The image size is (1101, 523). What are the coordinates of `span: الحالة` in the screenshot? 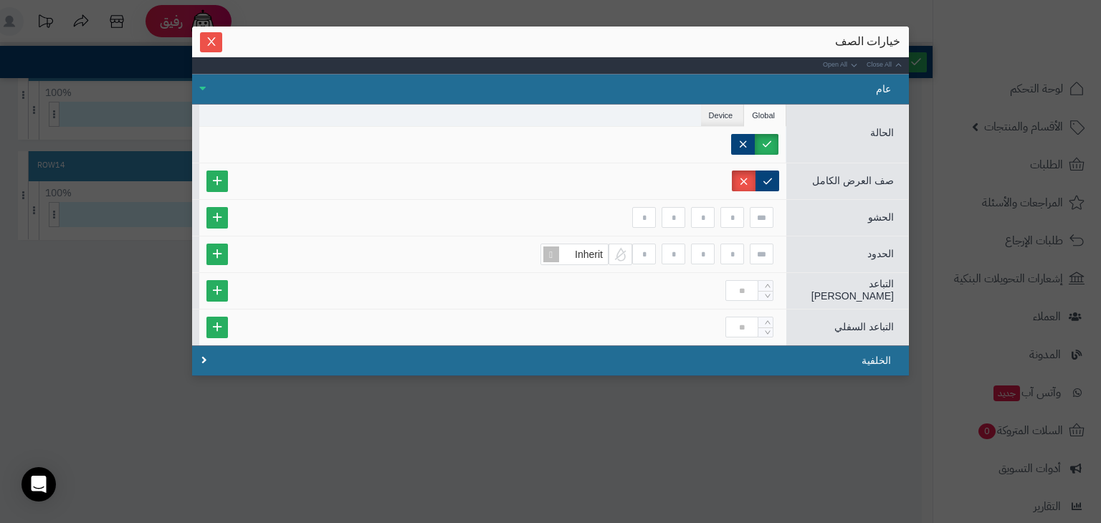 It's located at (882, 133).